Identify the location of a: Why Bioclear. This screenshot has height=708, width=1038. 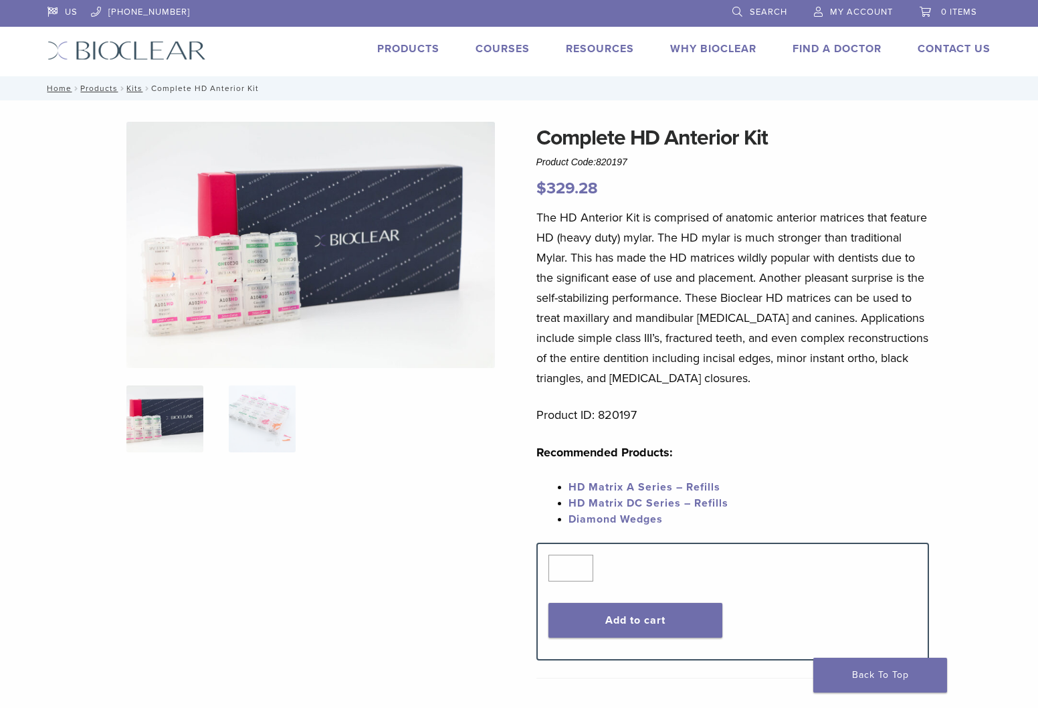
(713, 49).